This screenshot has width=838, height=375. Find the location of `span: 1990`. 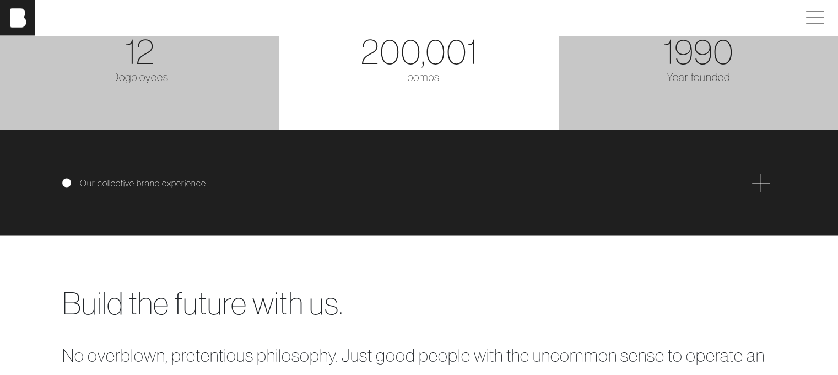

span: 1990 is located at coordinates (699, 51).